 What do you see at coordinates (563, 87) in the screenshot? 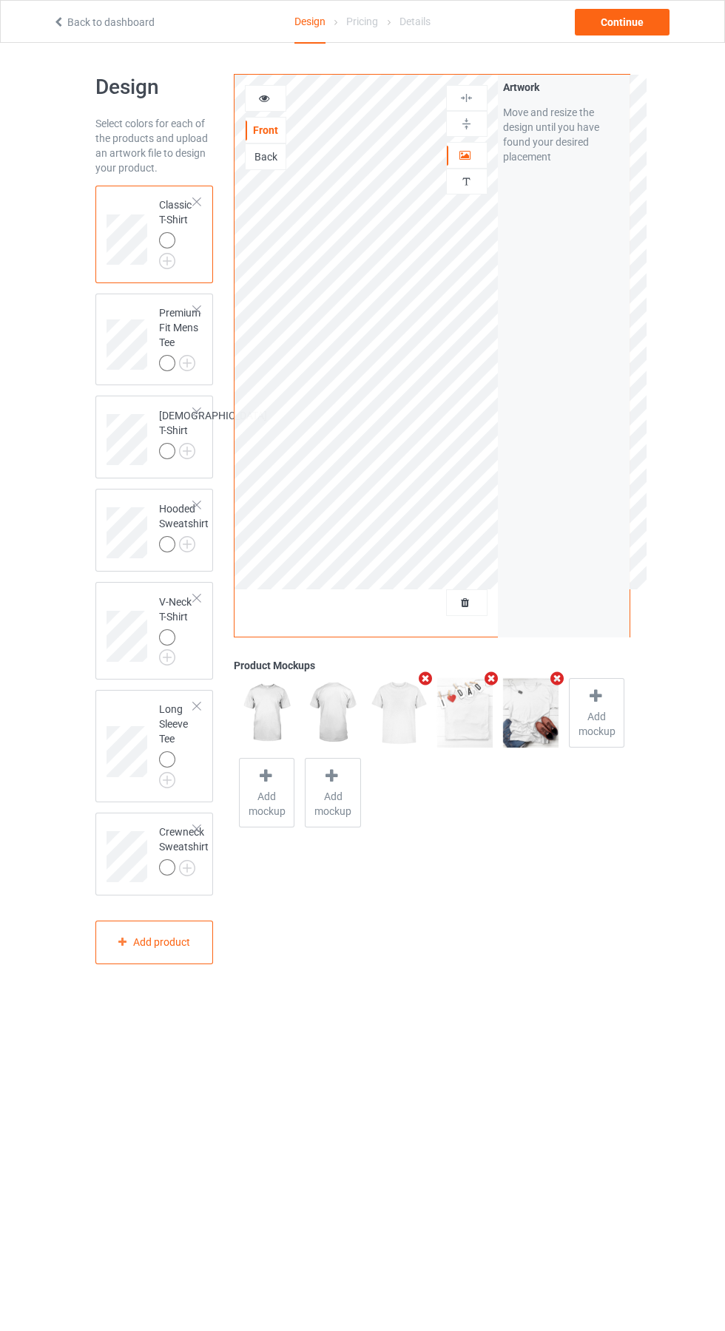
I see `div: Artwork` at bounding box center [563, 87].